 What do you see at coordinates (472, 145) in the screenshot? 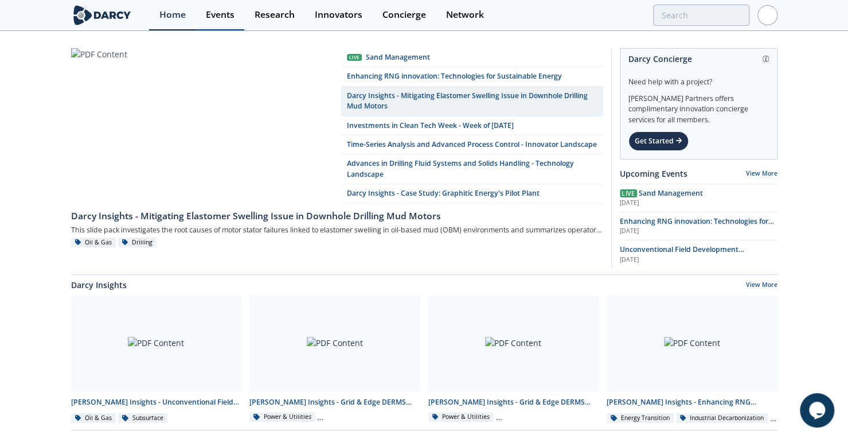
I see `a: Time-Series Analysis and Advanced Process Control - Innovator Landscape` at bounding box center [472, 145].